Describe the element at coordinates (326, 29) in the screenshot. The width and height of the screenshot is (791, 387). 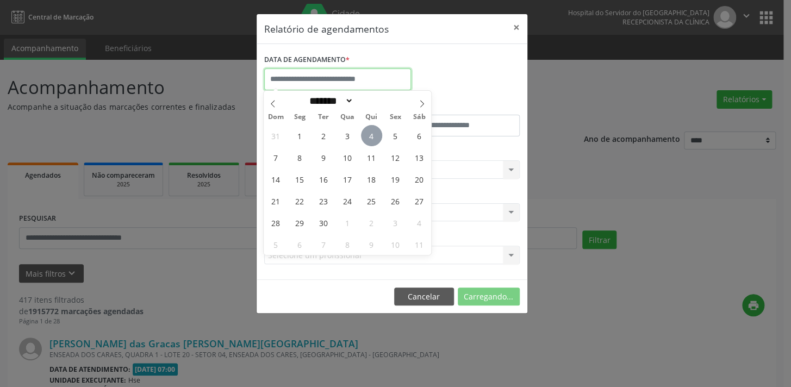
I see `h5: Relatório de agendamentos` at that location.